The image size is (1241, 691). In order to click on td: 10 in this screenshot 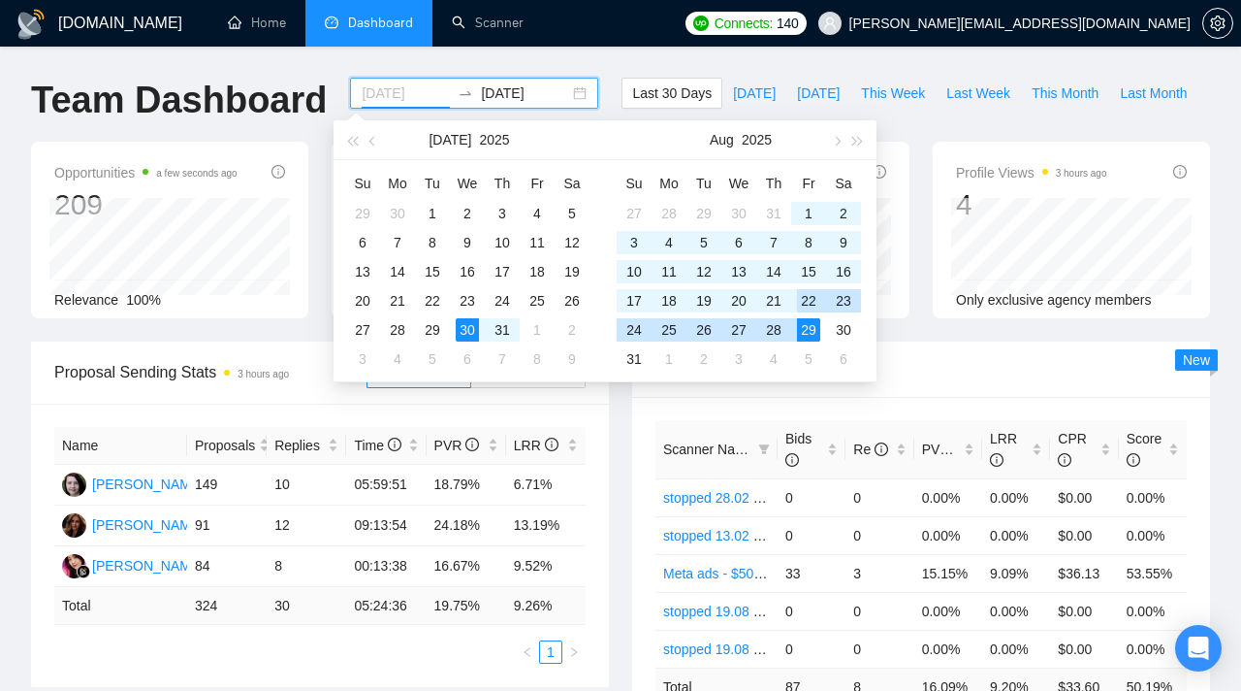, I will do `click(306, 485)`.